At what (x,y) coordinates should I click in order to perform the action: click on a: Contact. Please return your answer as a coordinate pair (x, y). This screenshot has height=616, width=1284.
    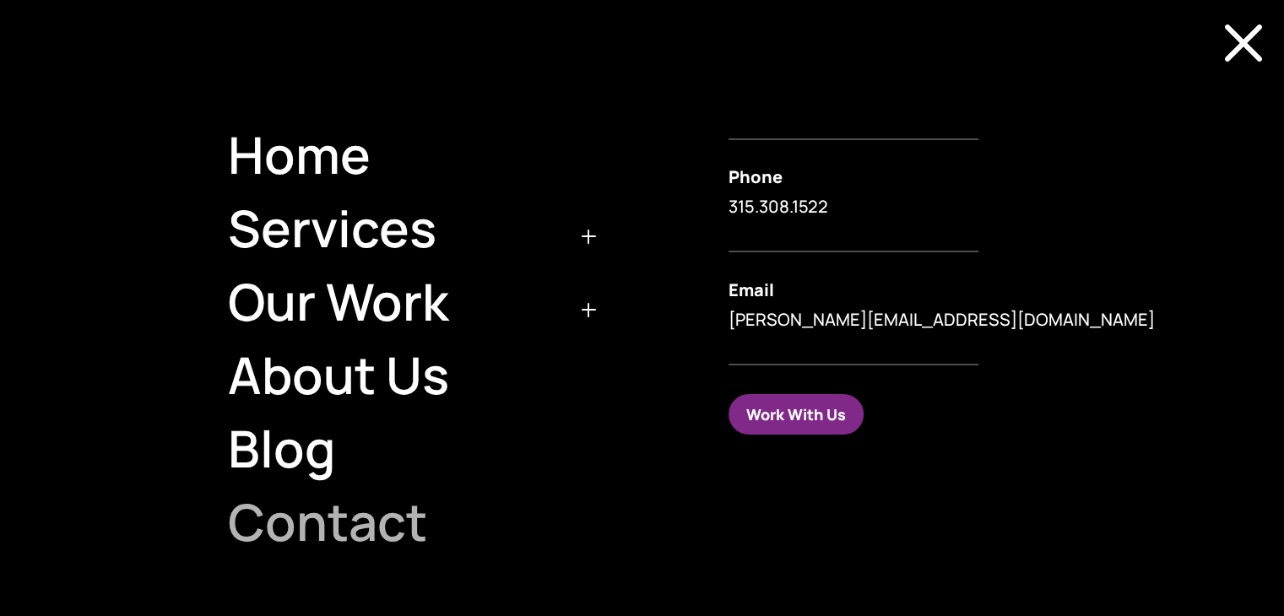
    Looking at the image, I should click on (407, 522).